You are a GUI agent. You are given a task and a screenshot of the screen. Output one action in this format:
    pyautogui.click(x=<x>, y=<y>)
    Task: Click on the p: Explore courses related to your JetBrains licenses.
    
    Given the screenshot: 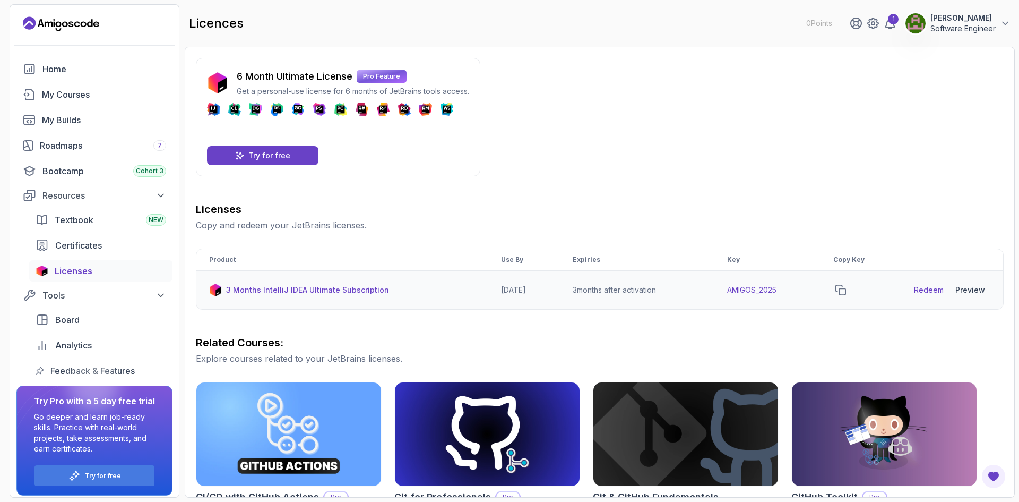 What is the action you would take?
    pyautogui.click(x=600, y=358)
    